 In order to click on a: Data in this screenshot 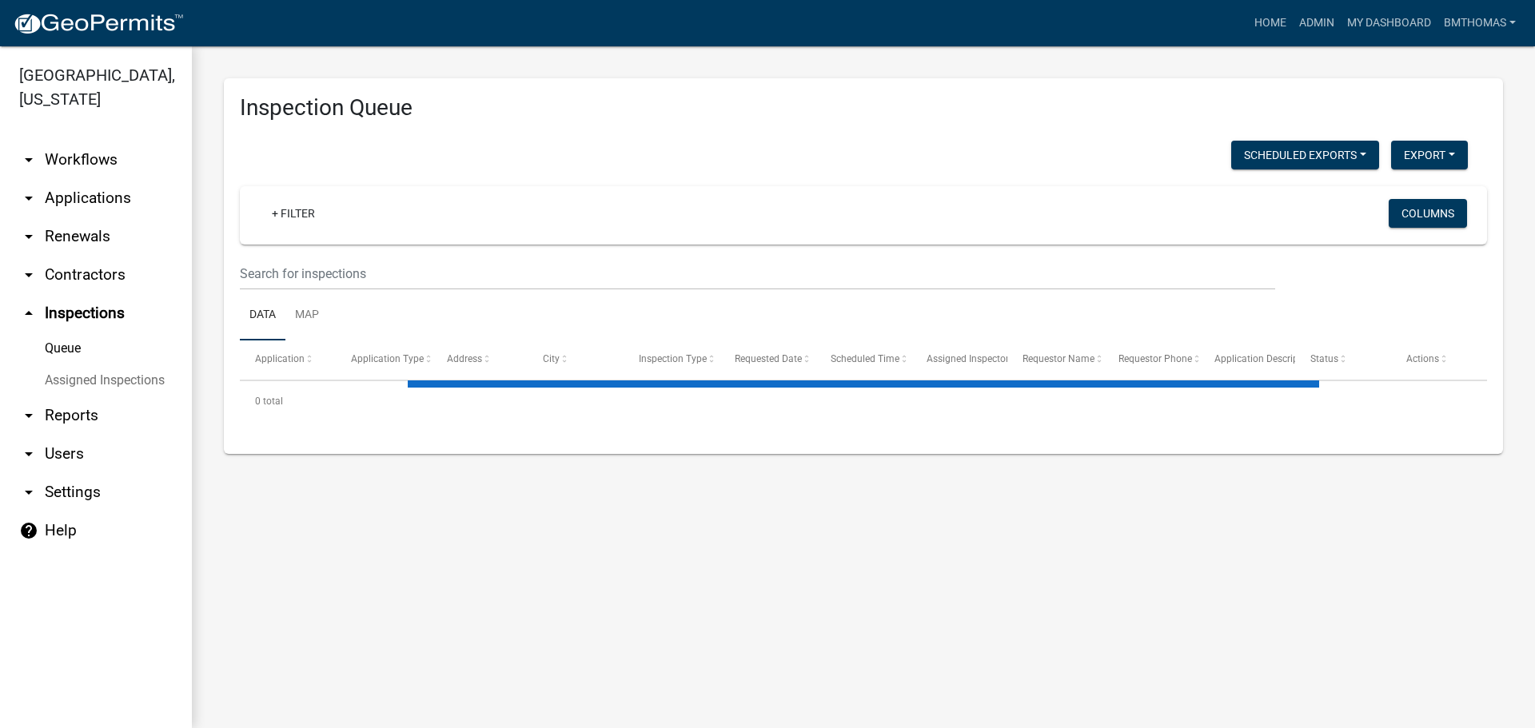, I will do `click(262, 316)`.